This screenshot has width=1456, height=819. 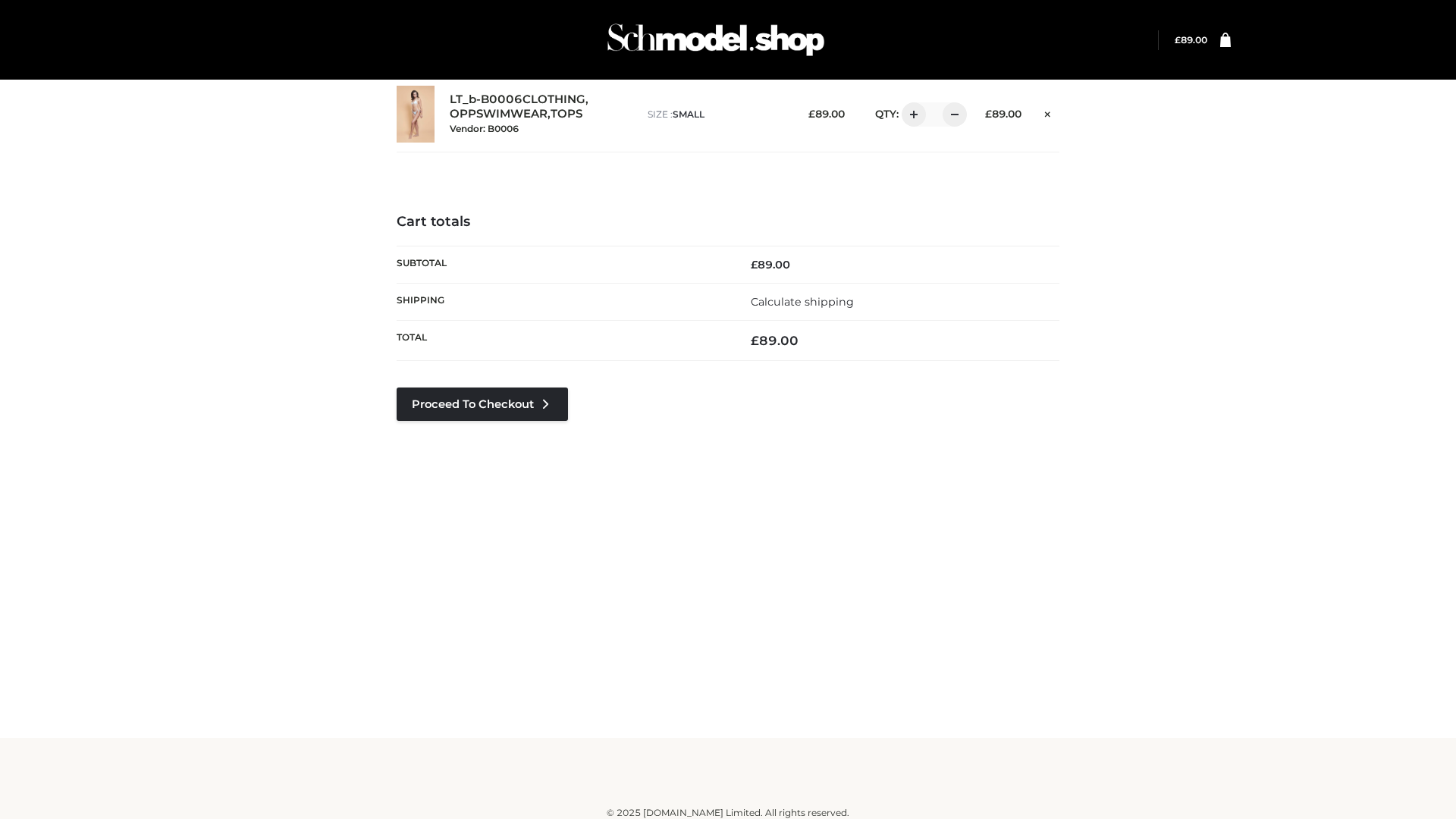 I want to click on th: Shipping, so click(x=562, y=301).